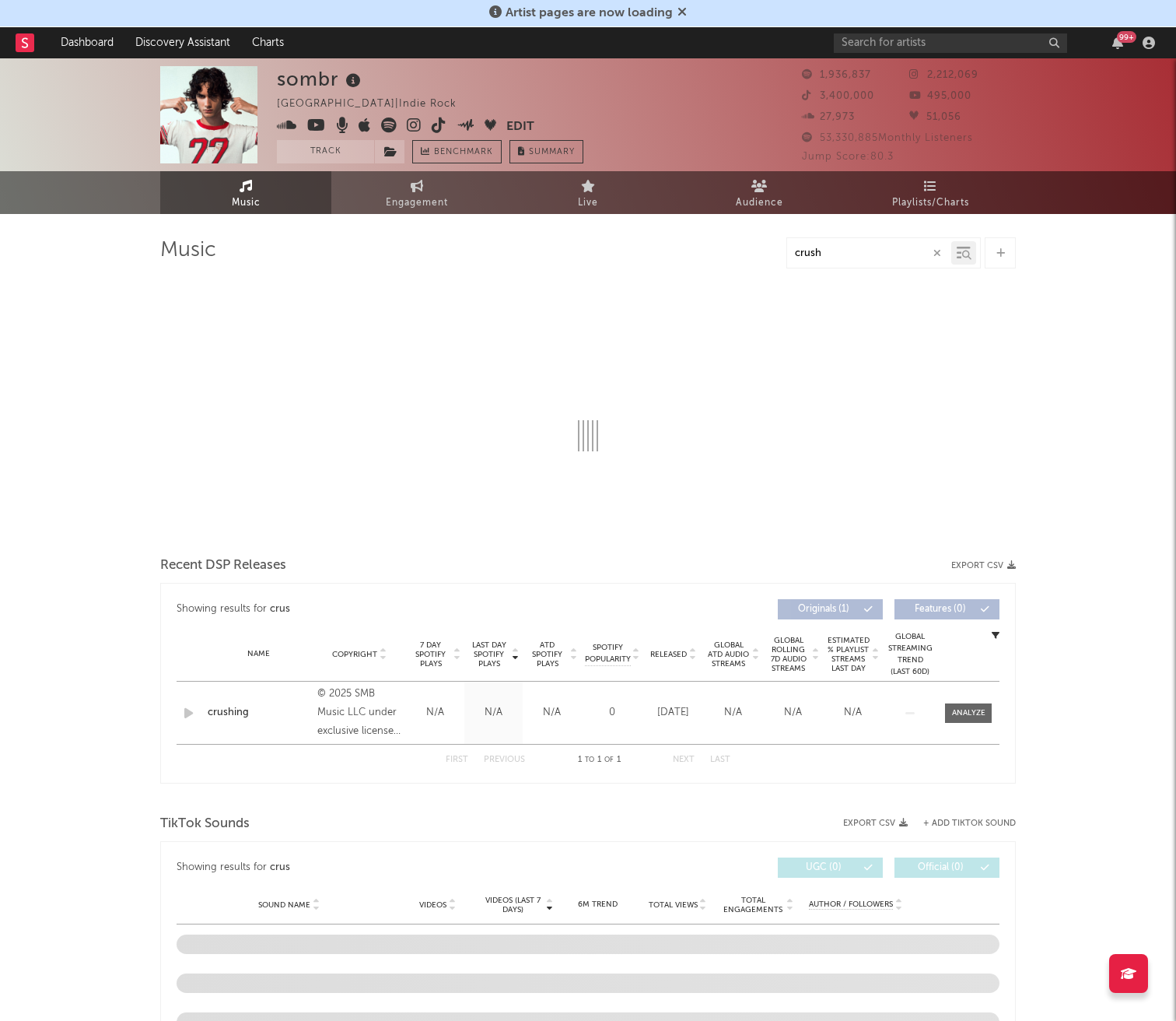 The image size is (1176, 1021). Describe the element at coordinates (183, 42) in the screenshot. I see `a: Discovery Assistant` at that location.